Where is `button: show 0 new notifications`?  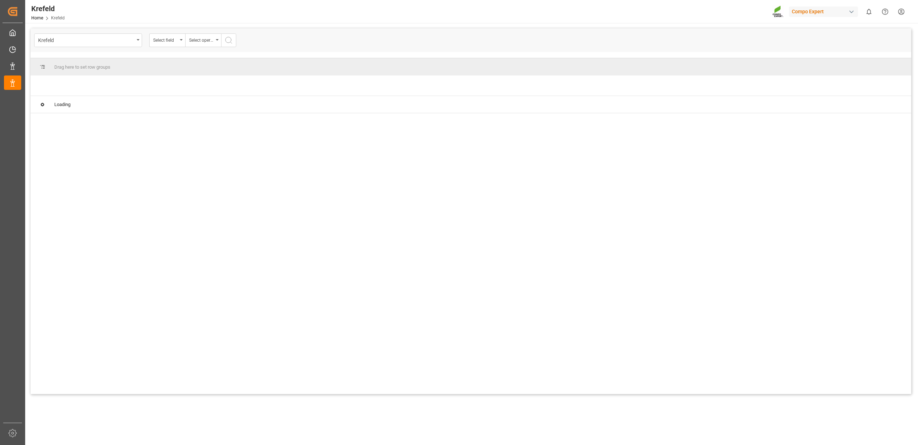
button: show 0 new notifications is located at coordinates (868, 12).